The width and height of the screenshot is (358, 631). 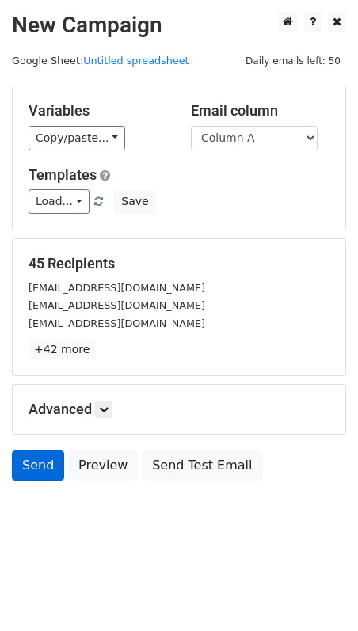 I want to click on a: Daily emails left: 50, so click(x=293, y=60).